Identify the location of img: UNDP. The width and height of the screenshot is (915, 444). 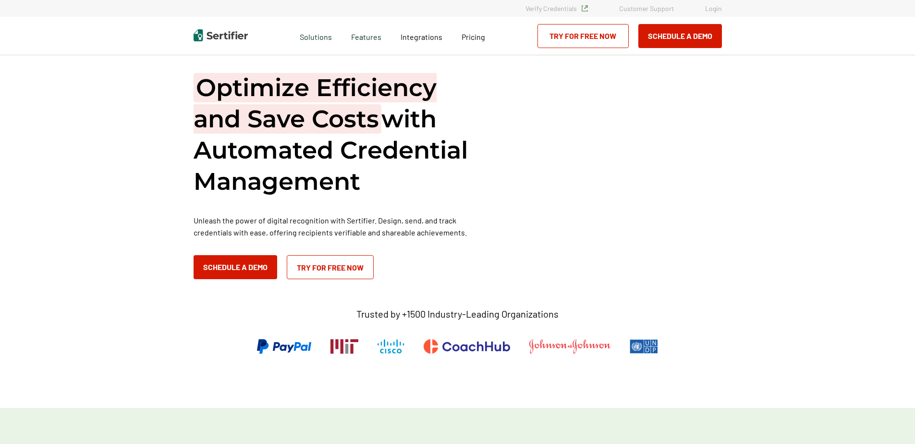
(644, 346).